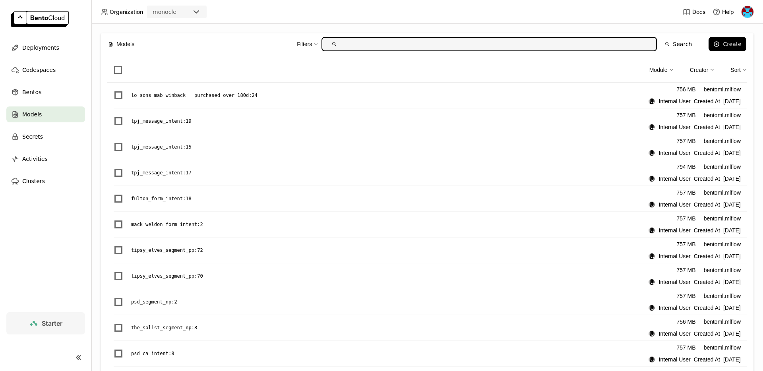  I want to click on a: psd_segment_np:2, so click(390, 302).